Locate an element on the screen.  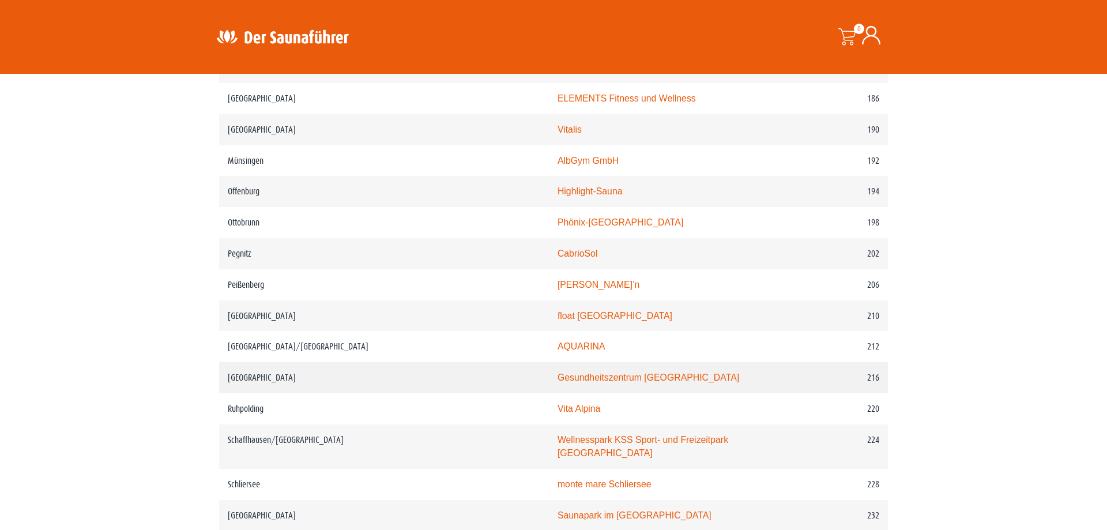
a: AQUARINA is located at coordinates (581, 346).